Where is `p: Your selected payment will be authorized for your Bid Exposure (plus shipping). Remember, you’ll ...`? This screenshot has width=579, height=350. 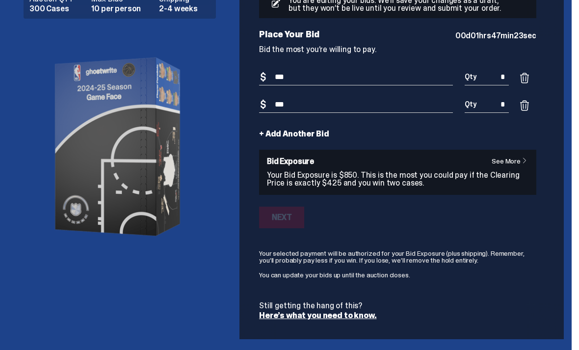
p: Your selected payment will be authorized for your Bid Exposure (plus shipping). Remember, you’ll ... is located at coordinates (397, 257).